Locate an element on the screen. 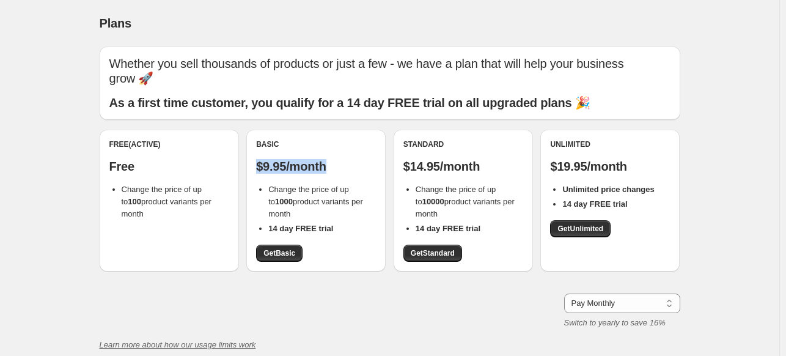  a: GetStandard is located at coordinates (433, 253).